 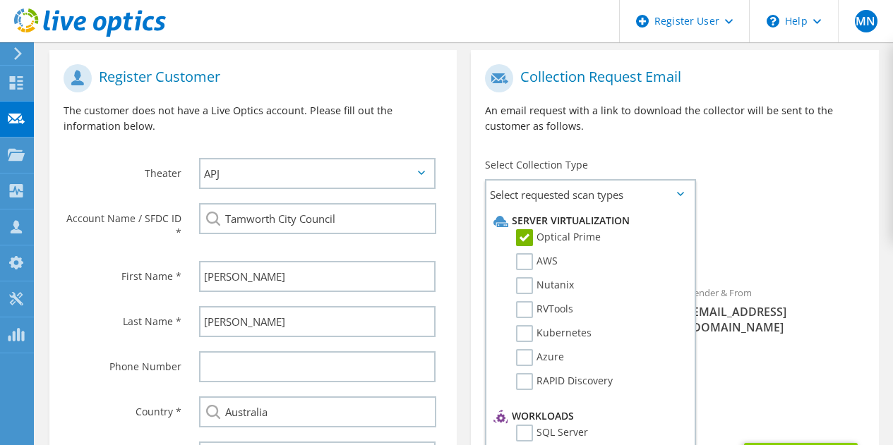 What do you see at coordinates (540, 358) in the screenshot?
I see `label: Azure` at bounding box center [540, 358].